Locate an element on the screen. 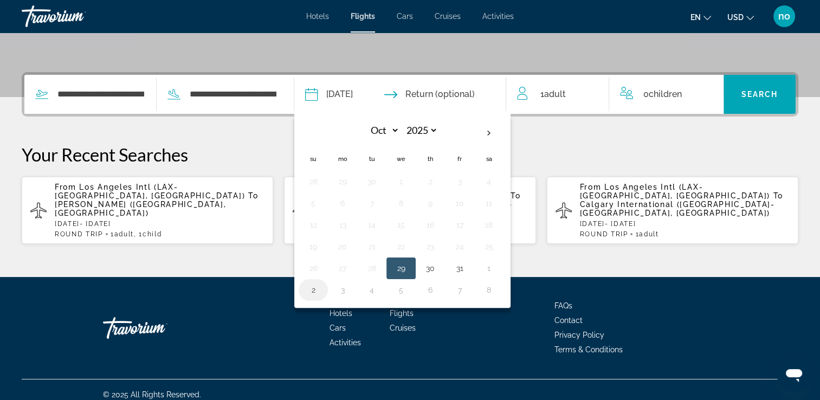  button: Day 9 is located at coordinates (430, 203).